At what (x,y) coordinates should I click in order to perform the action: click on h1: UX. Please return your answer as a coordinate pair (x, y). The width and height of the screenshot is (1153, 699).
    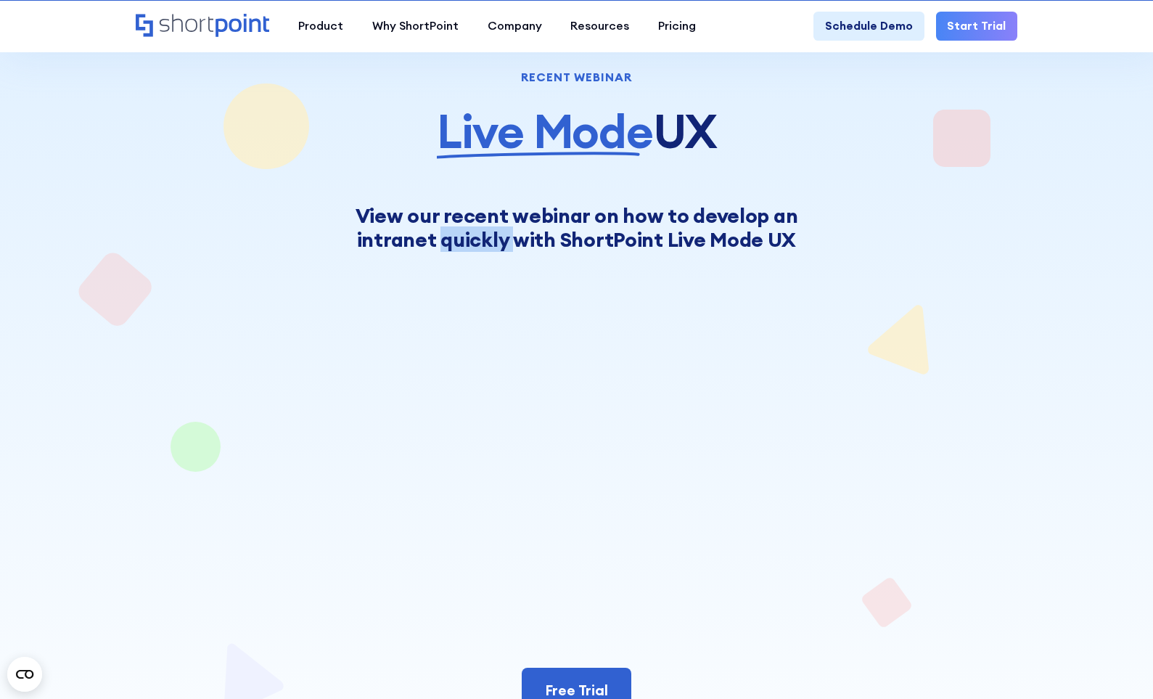
    Looking at the image, I should click on (576, 131).